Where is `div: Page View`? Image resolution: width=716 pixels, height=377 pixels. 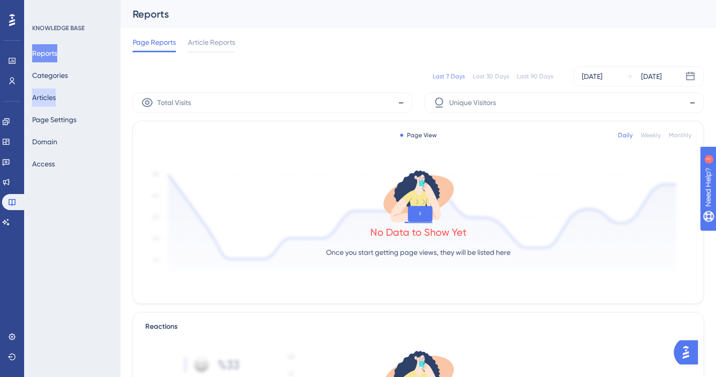 div: Page View is located at coordinates (418, 135).